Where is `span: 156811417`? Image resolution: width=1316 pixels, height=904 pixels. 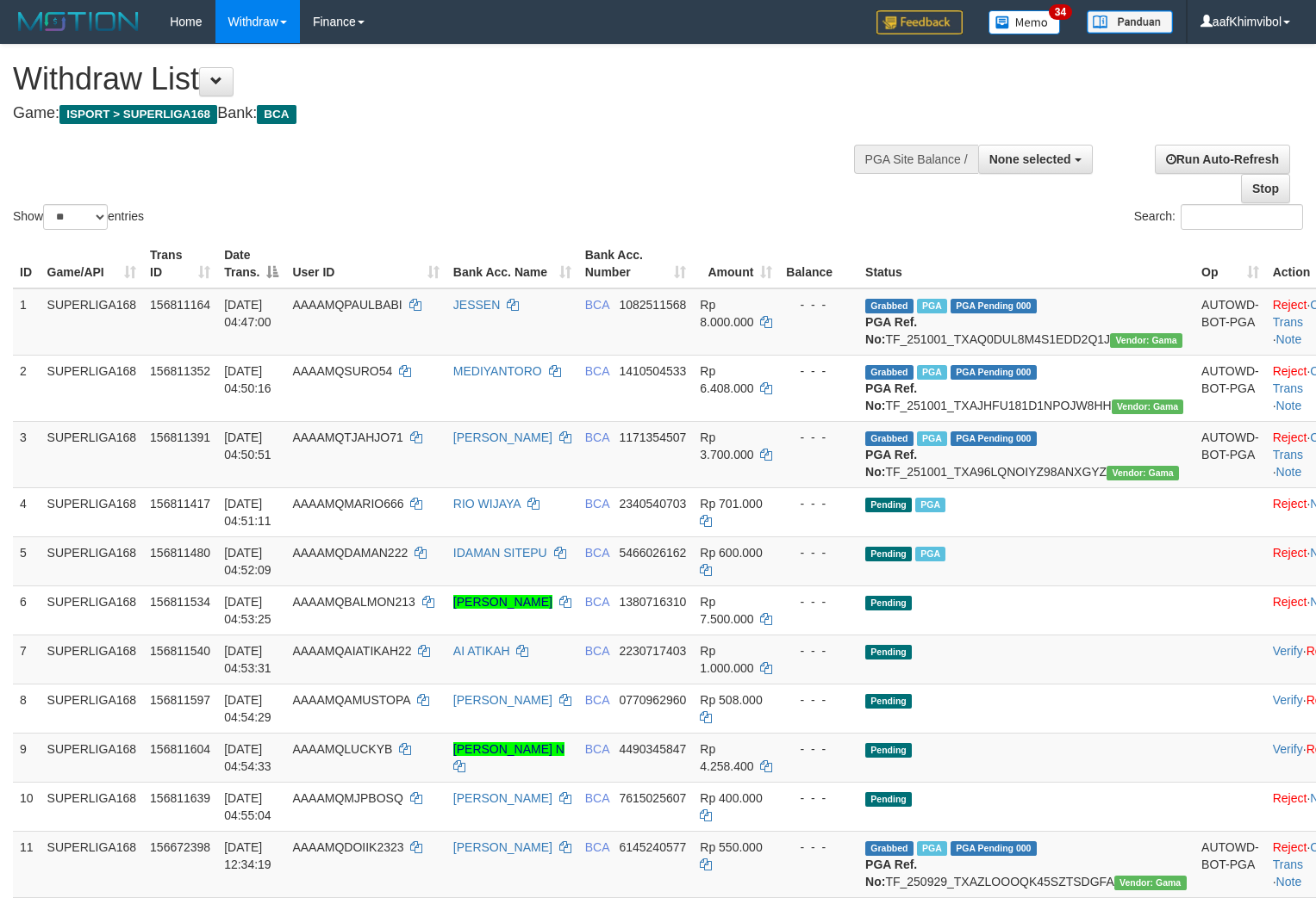
span: 156811417 is located at coordinates (181, 504).